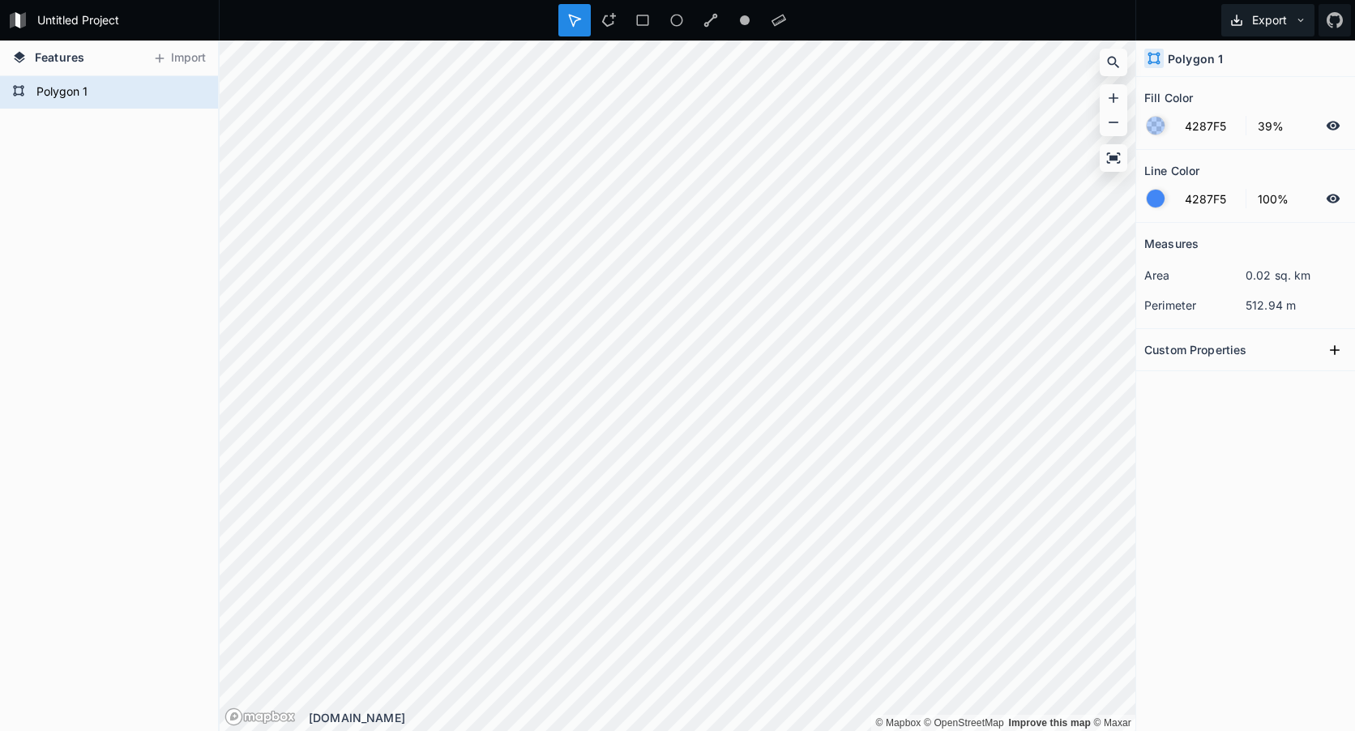 The height and width of the screenshot is (731, 1355). I want to click on a: Map feedback, so click(1050, 723).